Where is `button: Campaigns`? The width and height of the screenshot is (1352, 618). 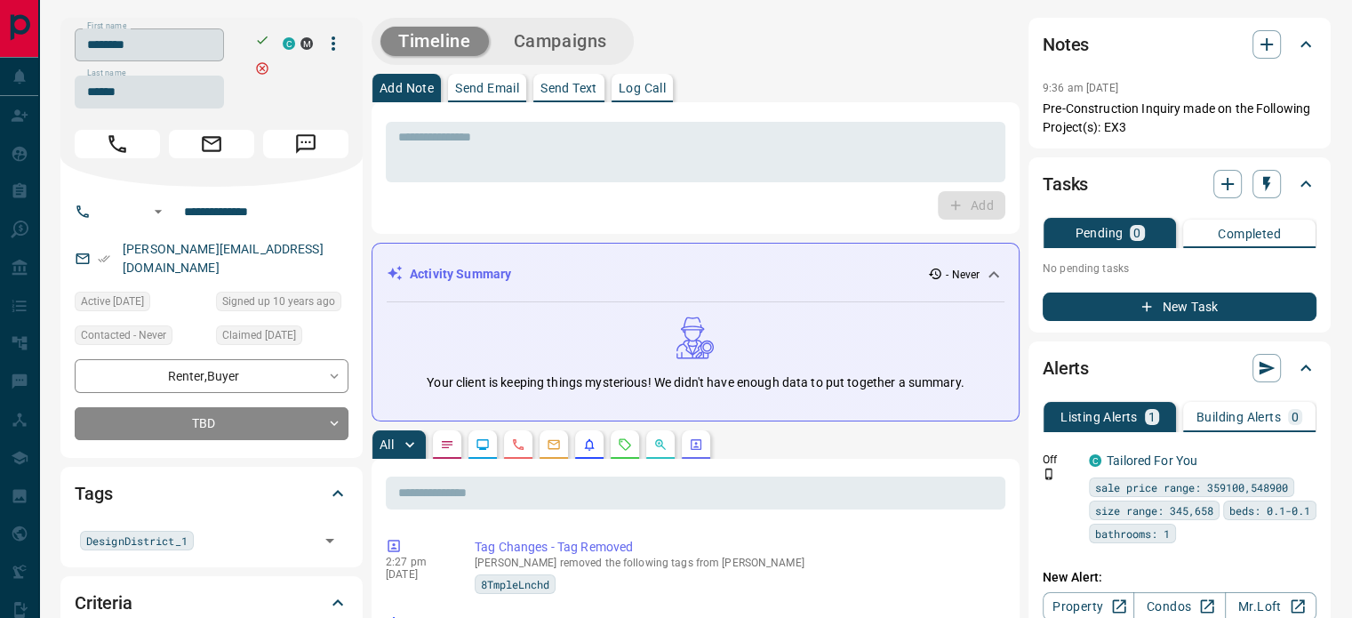
button: Campaigns is located at coordinates (560, 41).